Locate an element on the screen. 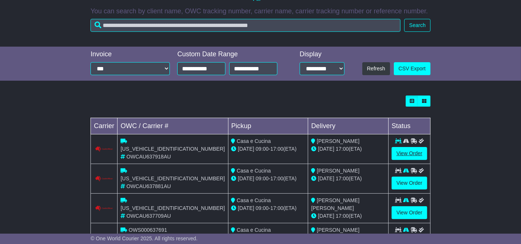  span: OWCAU637709AU is located at coordinates (149, 216).